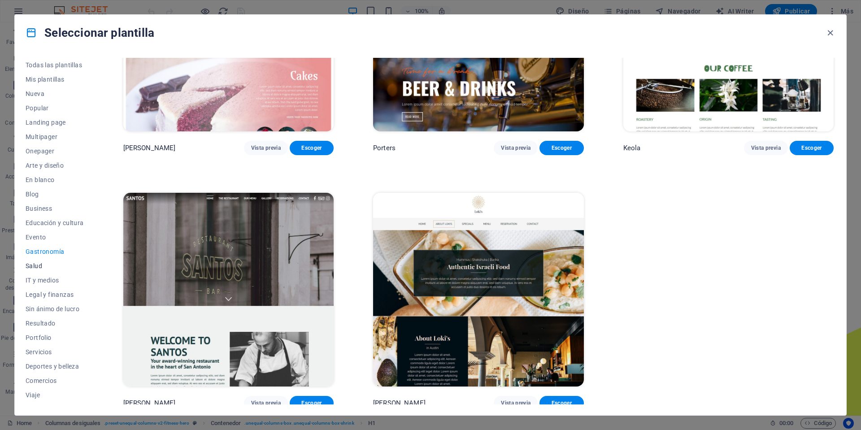 The width and height of the screenshot is (861, 430). Describe the element at coordinates (55, 266) in the screenshot. I see `span: Salud` at that location.